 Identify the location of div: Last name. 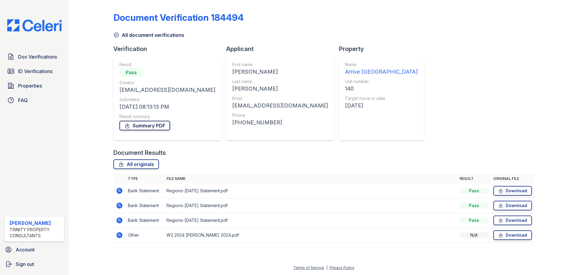
(280, 81).